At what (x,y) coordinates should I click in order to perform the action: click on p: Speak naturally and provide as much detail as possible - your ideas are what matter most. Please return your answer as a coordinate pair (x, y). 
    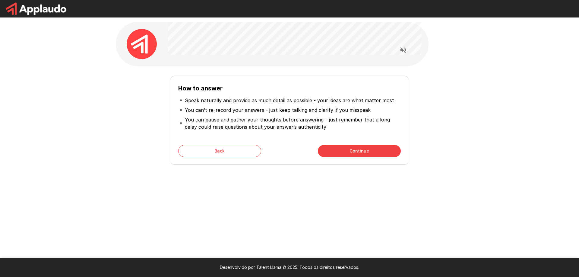
    Looking at the image, I should click on (289, 100).